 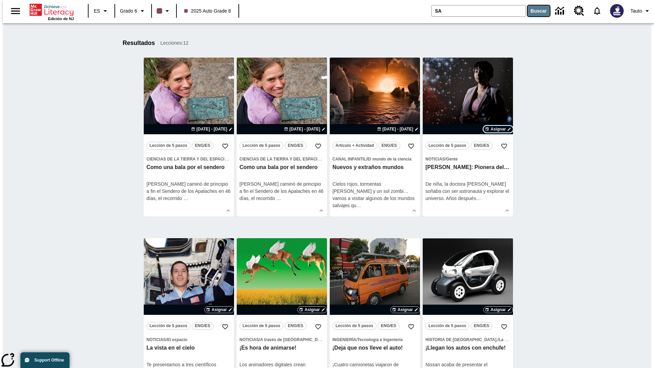 What do you see at coordinates (597, 11) in the screenshot?
I see `a: Notificaciones` at bounding box center [597, 11].